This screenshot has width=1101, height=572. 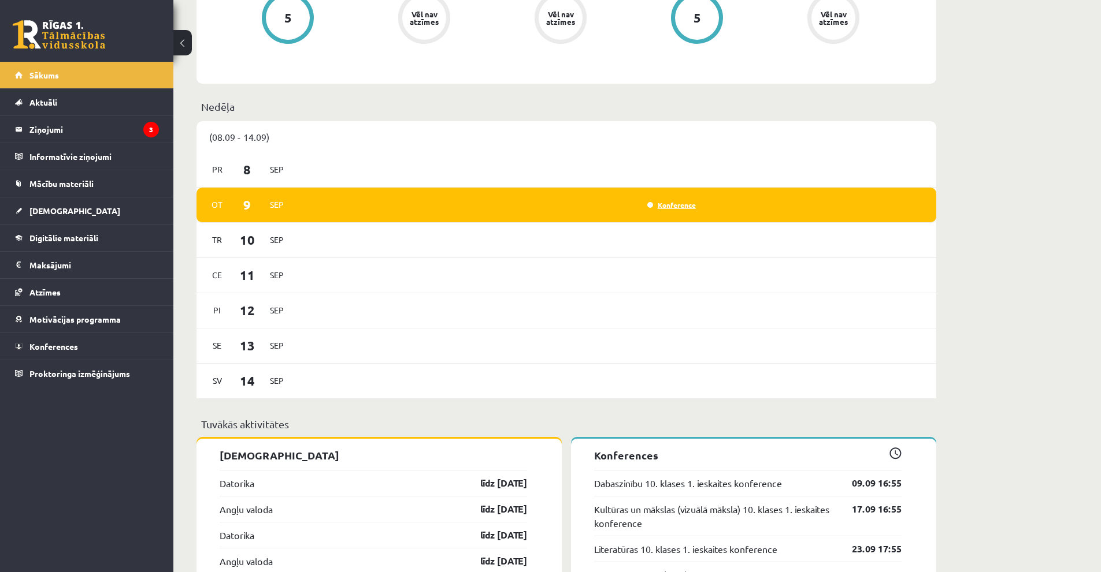 I want to click on a: Motivācijas programma, so click(x=87, y=319).